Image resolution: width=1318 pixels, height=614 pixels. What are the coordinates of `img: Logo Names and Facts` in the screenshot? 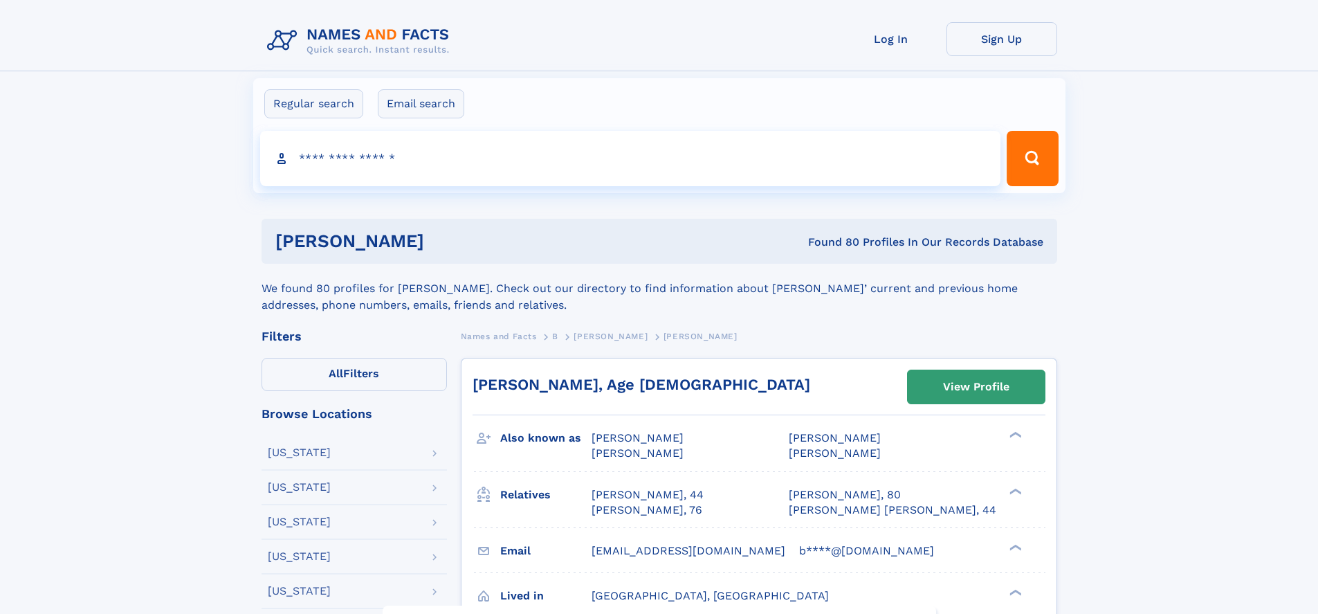 It's located at (361, 41).